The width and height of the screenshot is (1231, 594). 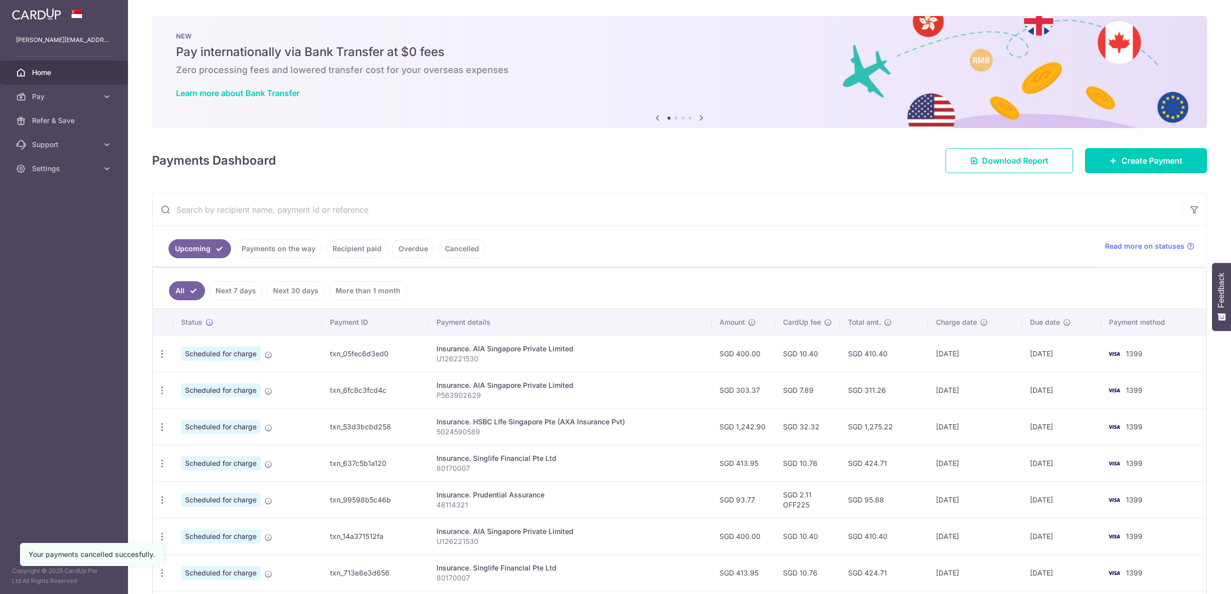 I want to click on span: Read more on statuses, so click(x=1145, y=246).